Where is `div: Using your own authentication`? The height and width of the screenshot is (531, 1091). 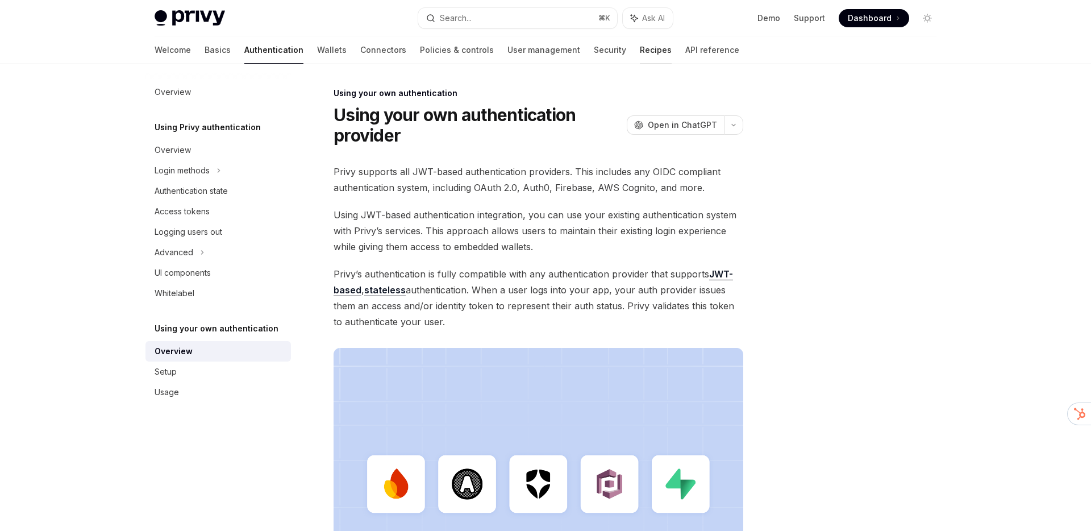
div: Using your own authentication is located at coordinates (538, 93).